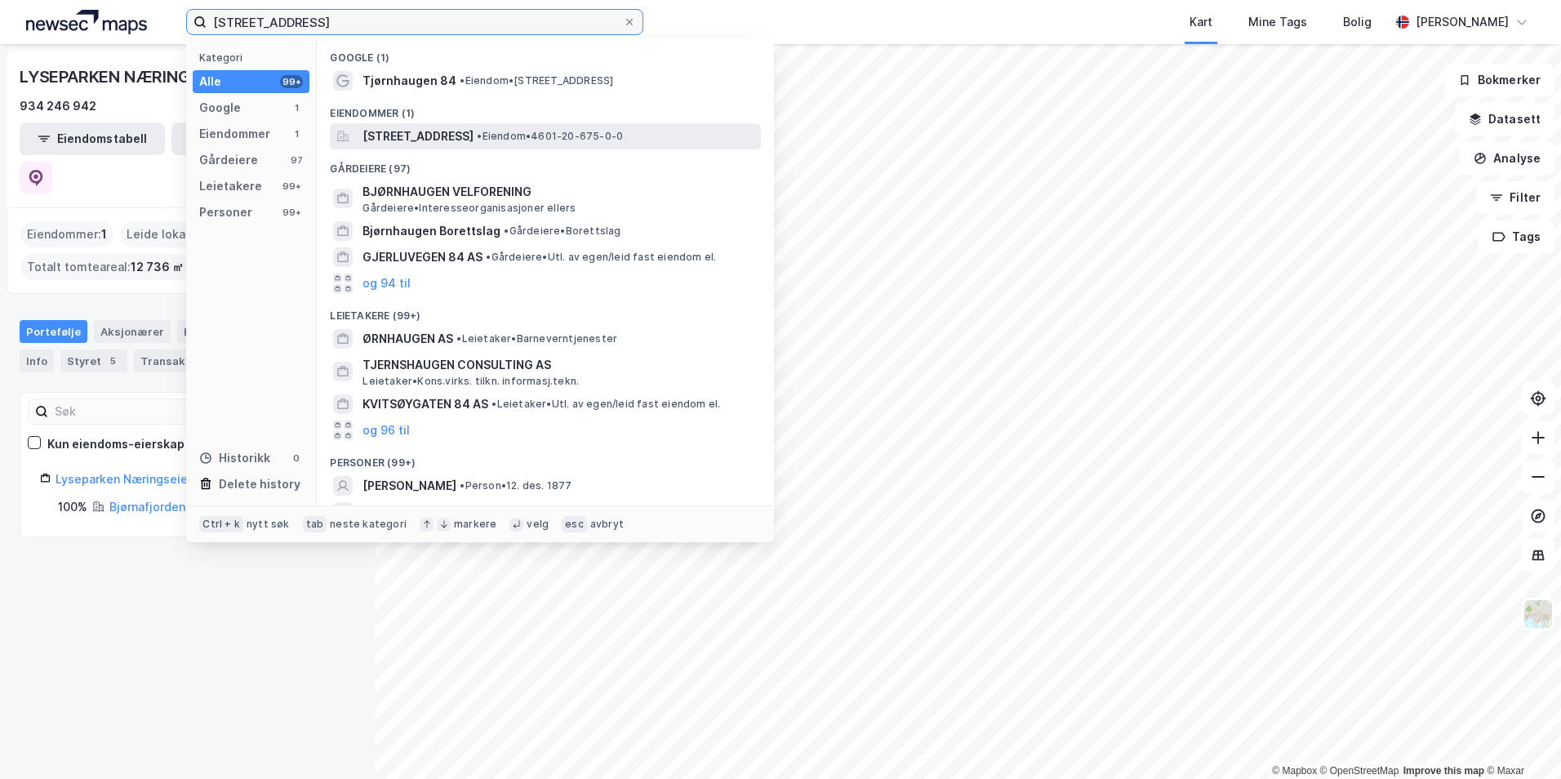 The width and height of the screenshot is (1561, 779). What do you see at coordinates (296, 458) in the screenshot?
I see `div: 0` at bounding box center [296, 458].